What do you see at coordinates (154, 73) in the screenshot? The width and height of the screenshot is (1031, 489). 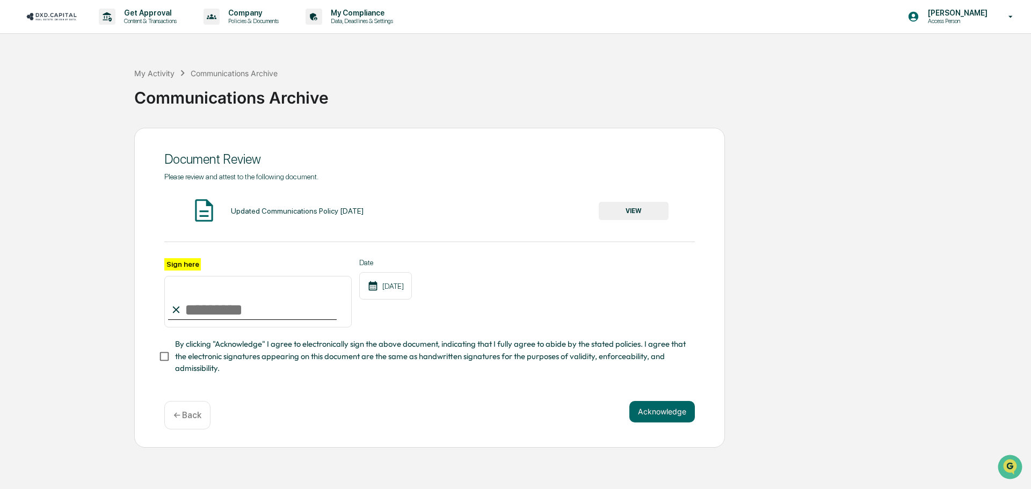 I see `div: My Activity` at bounding box center [154, 73].